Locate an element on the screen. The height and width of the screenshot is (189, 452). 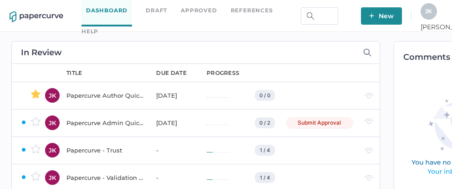
div: help is located at coordinates (90, 31).